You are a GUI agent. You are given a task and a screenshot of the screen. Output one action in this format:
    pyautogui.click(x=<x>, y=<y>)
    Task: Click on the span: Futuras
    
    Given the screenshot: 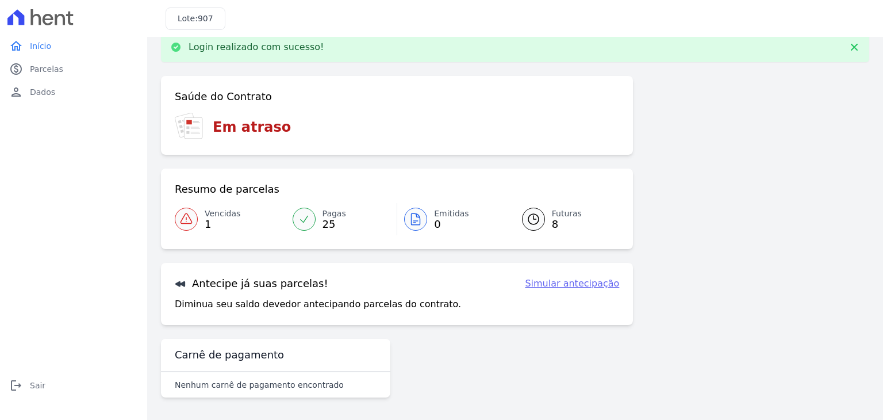 What is the action you would take?
    pyautogui.click(x=567, y=213)
    